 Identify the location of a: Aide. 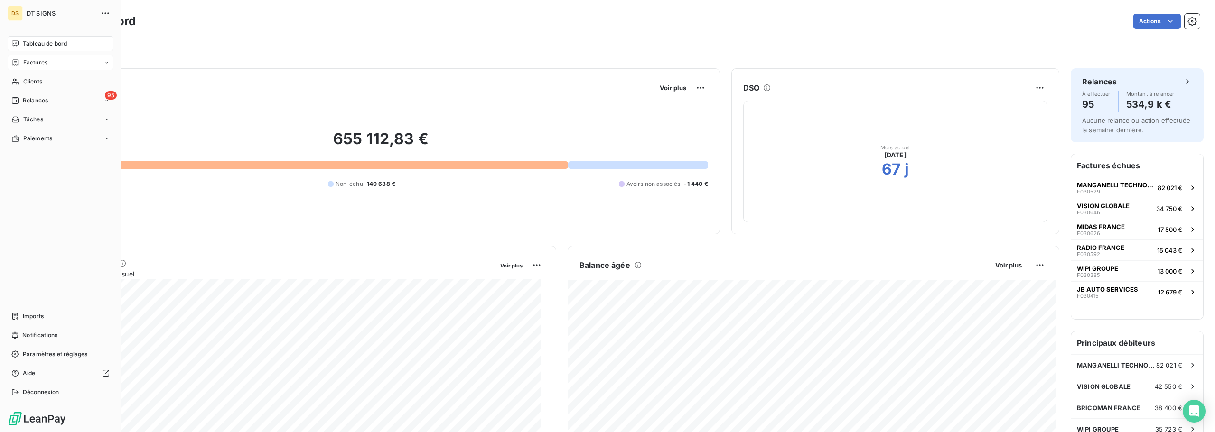
(60, 373).